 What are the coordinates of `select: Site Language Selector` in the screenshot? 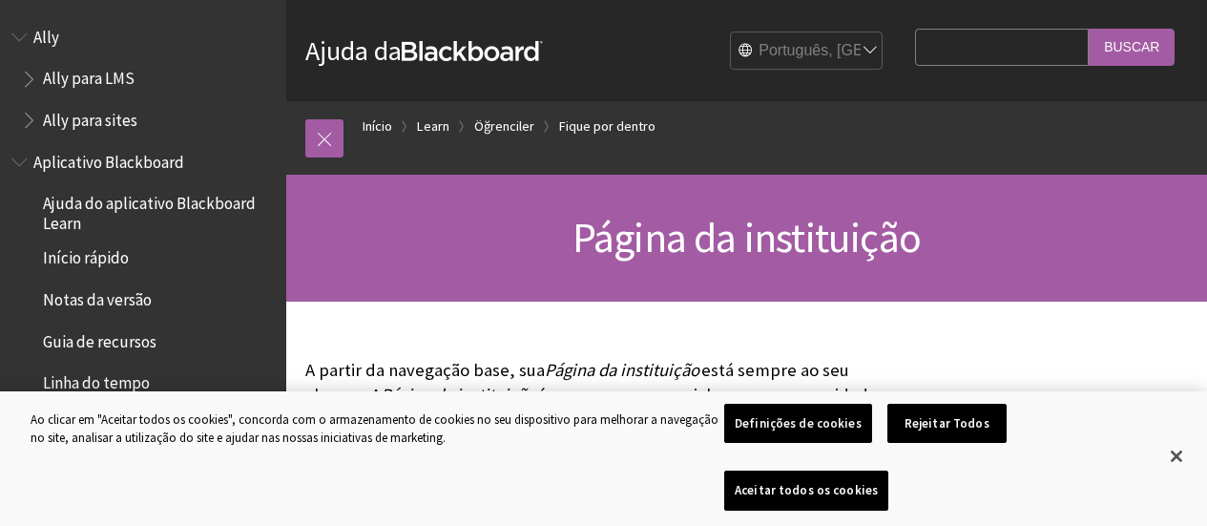 It's located at (807, 52).